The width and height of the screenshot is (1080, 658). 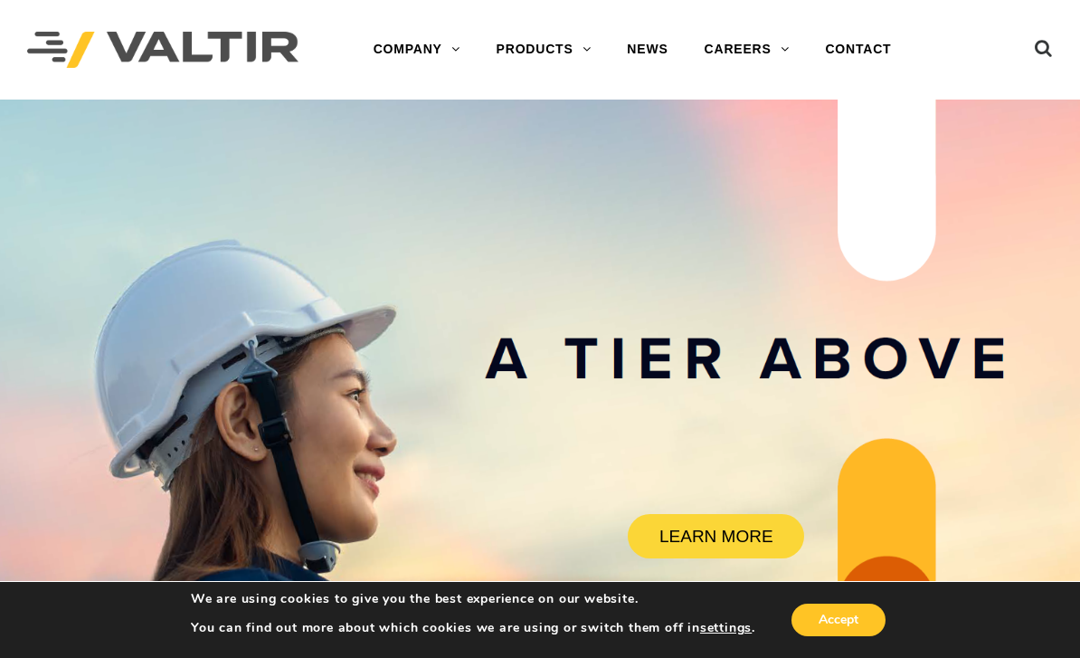 What do you see at coordinates (716, 536) in the screenshot?
I see `a: LEARN MORE` at bounding box center [716, 536].